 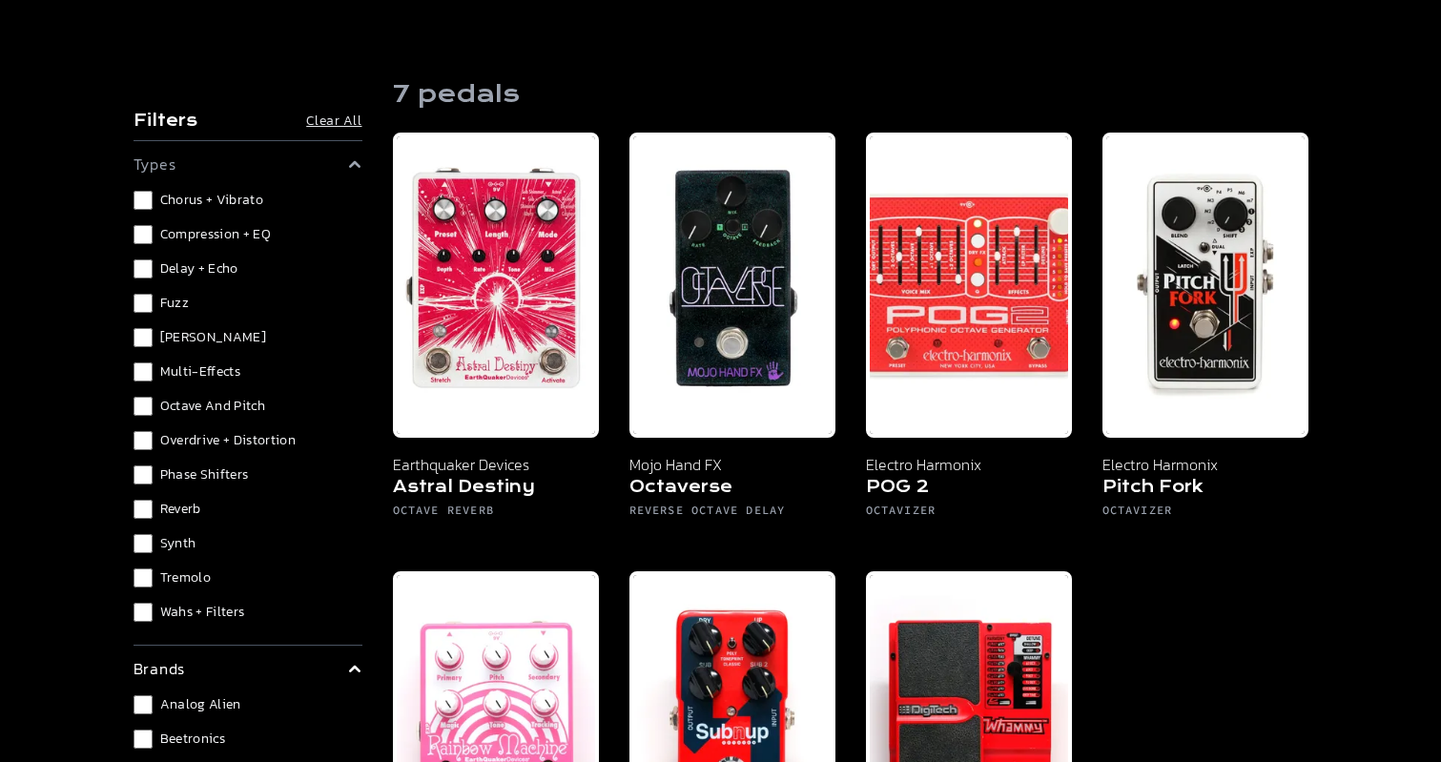 I want to click on button: Clear All, so click(x=334, y=121).